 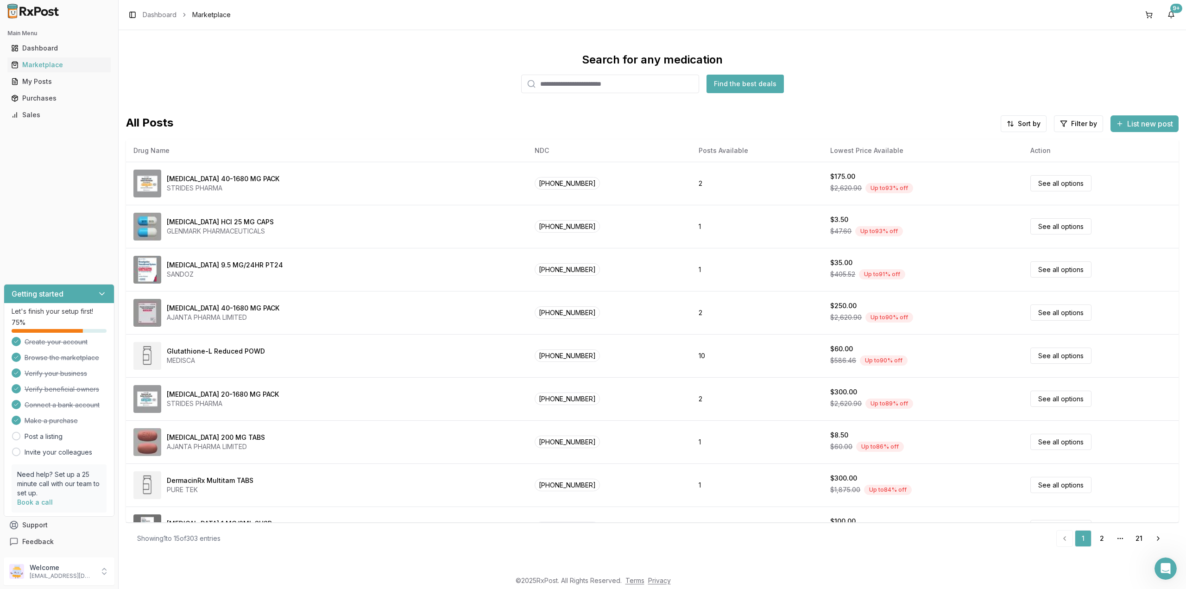 I want to click on img: Glutathione-L Reduced POWD, so click(x=147, y=356).